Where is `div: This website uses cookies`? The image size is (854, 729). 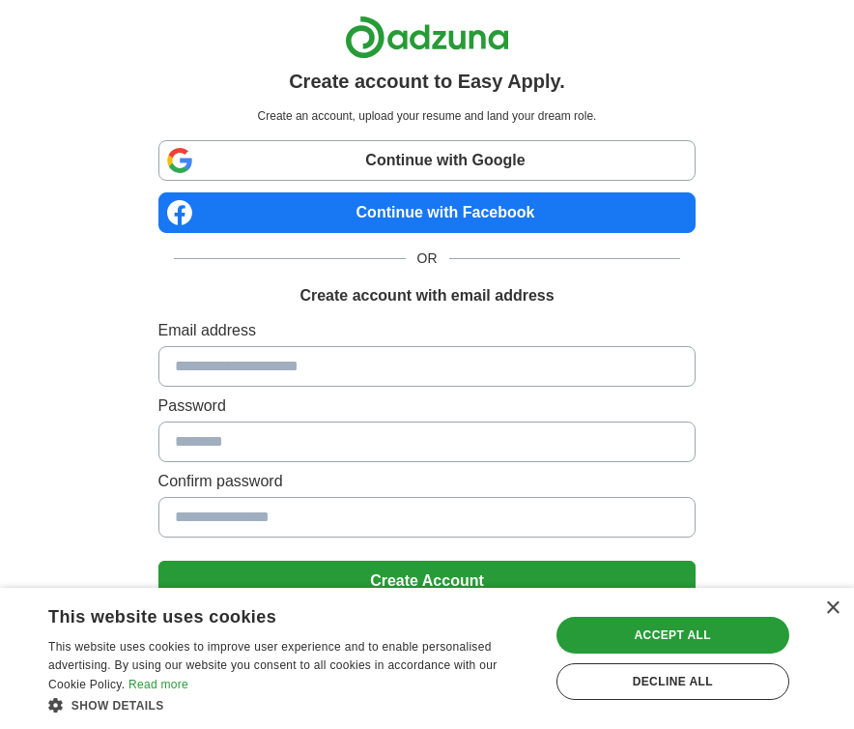 div: This website uses cookies is located at coordinates (267, 614).